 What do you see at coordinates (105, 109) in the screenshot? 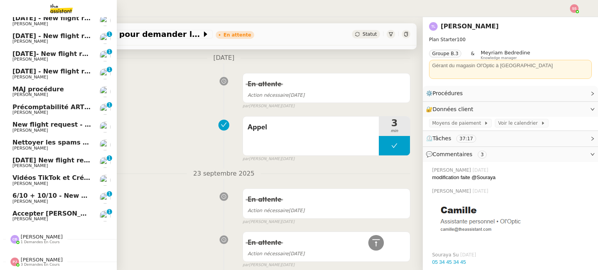
I see `img: users%2FSoHiyPZ6lTh48rkksBJmVXB4Fxh1%2Favatar%2F784cdfc3-6442-45b8-8ed3-42f1cc9271a4` at bounding box center [105, 109].